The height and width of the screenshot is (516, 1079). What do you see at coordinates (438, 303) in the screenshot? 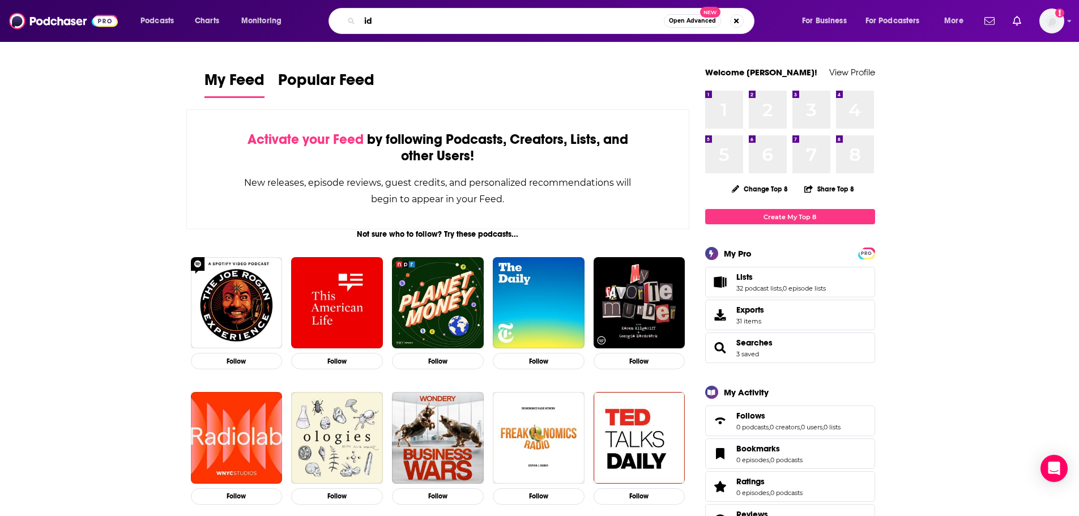
I see `a: Planet Money` at bounding box center [438, 303].